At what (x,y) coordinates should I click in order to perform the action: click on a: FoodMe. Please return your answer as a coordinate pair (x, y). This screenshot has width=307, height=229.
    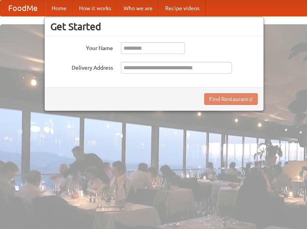
    Looking at the image, I should click on (23, 8).